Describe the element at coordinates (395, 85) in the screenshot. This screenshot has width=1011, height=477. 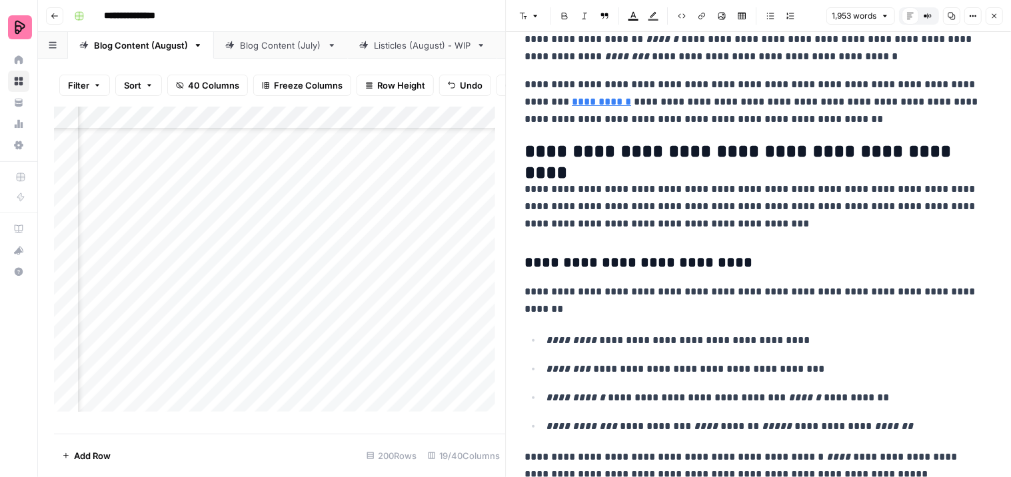
I see `button: Row Height` at that location.